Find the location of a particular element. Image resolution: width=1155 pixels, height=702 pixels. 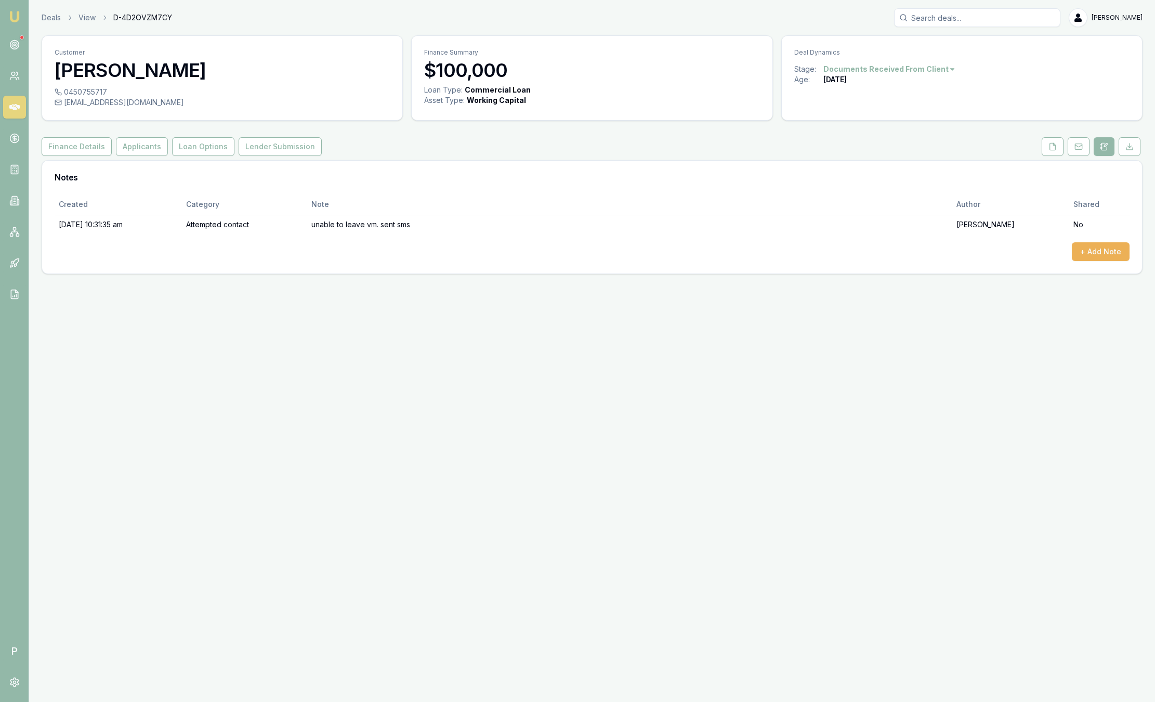

a: Finance Details is located at coordinates (77, 147).